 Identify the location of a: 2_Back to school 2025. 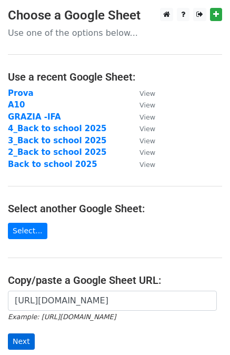
(57, 152).